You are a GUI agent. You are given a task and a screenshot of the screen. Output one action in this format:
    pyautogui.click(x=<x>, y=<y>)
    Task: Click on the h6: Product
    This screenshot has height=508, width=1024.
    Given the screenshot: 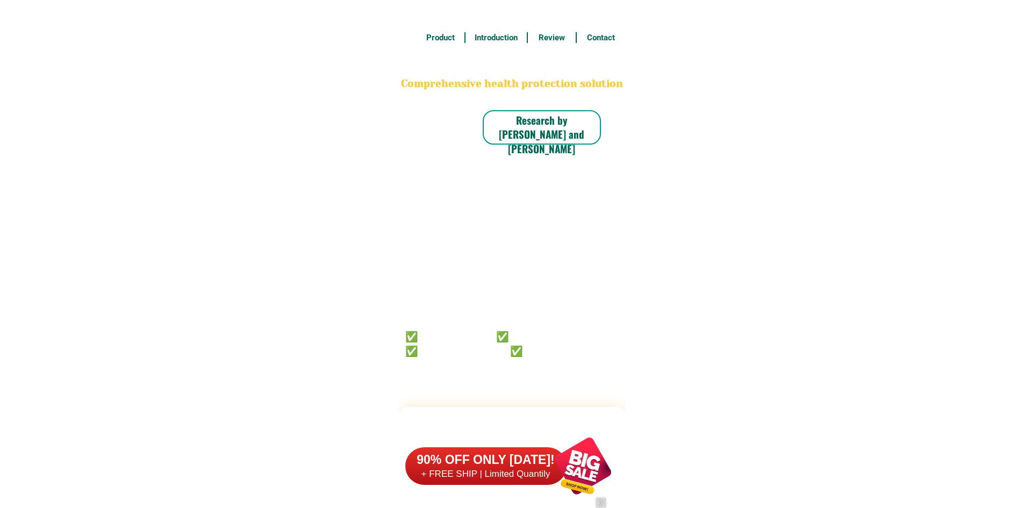 What is the action you would take?
    pyautogui.click(x=440, y=38)
    